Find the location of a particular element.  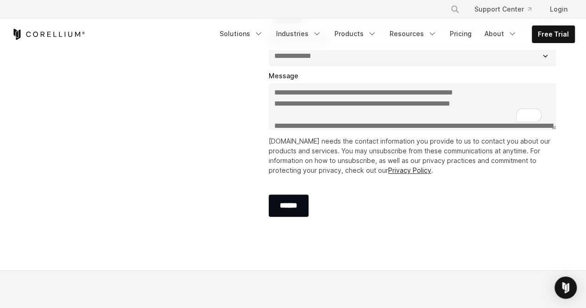

a: Pricing is located at coordinates (460, 34).